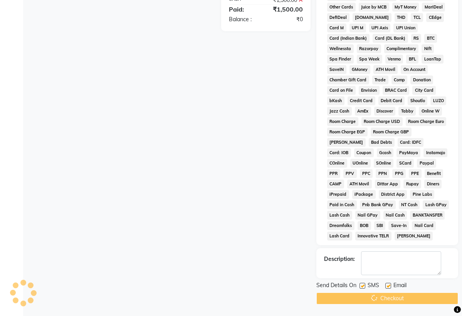 This screenshot has width=462, height=316. Describe the element at coordinates (385, 111) in the screenshot. I see `span: Discover` at that location.